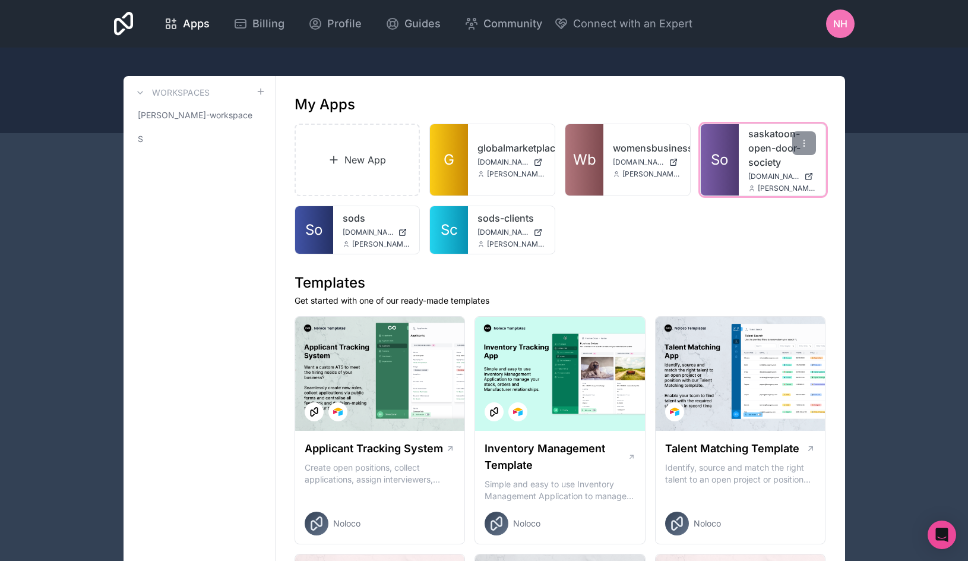 This screenshot has height=561, width=968. What do you see at coordinates (511, 218) in the screenshot?
I see `a: sods-clients` at bounding box center [511, 218].